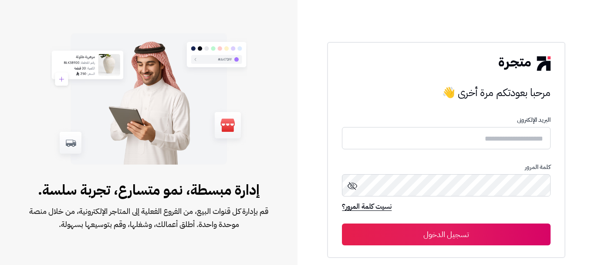  What do you see at coordinates (446, 92) in the screenshot?
I see `h3: مرحبا بعودتكم مرة أخرى 👋` at bounding box center [446, 92].